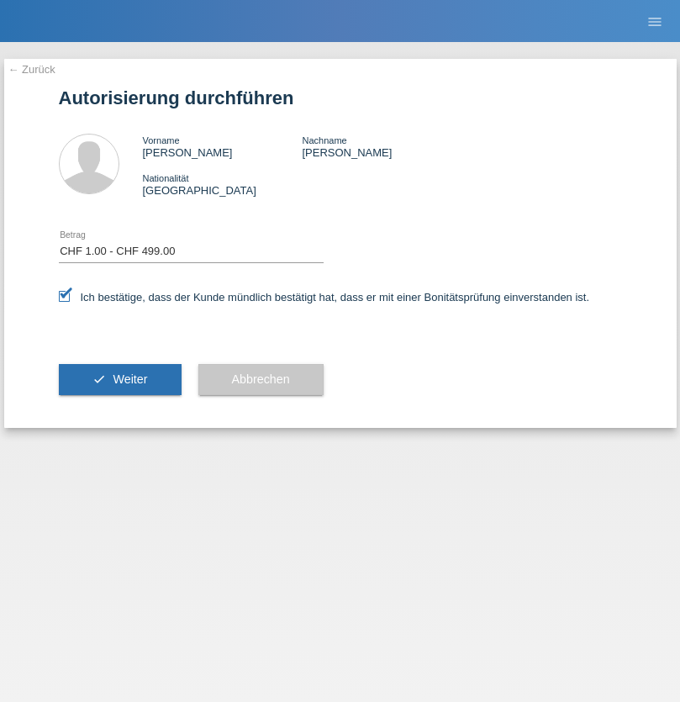 This screenshot has width=680, height=702. What do you see at coordinates (655, 21) in the screenshot?
I see `a: menu` at bounding box center [655, 21].